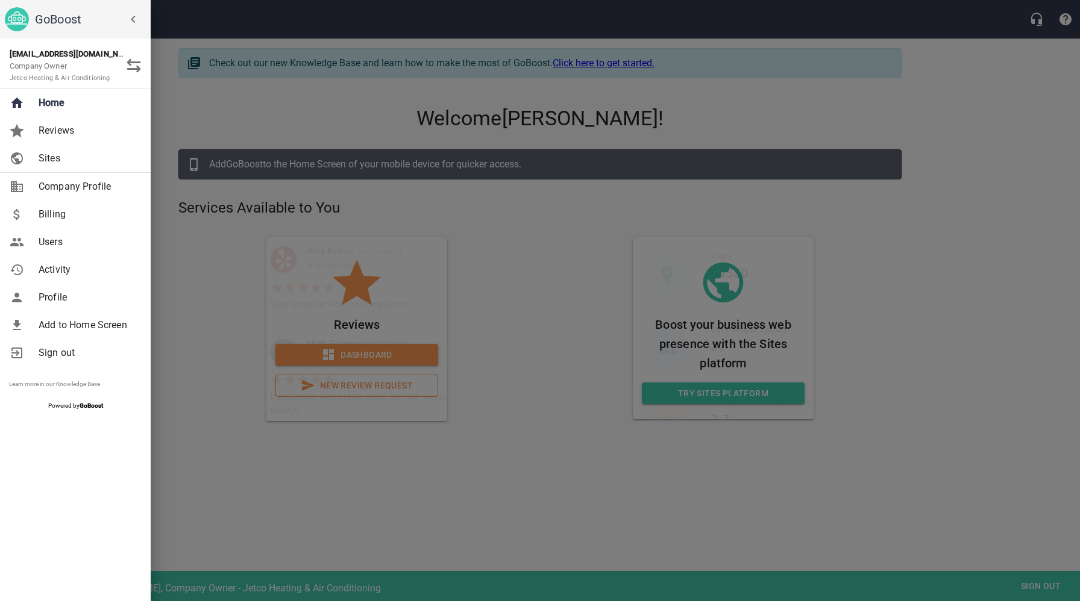 The height and width of the screenshot is (601, 1080). What do you see at coordinates (87, 131) in the screenshot?
I see `span: Reviews` at bounding box center [87, 131].